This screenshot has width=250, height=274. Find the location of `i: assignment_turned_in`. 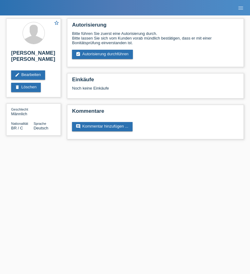

i: assignment_turned_in is located at coordinates (78, 54).